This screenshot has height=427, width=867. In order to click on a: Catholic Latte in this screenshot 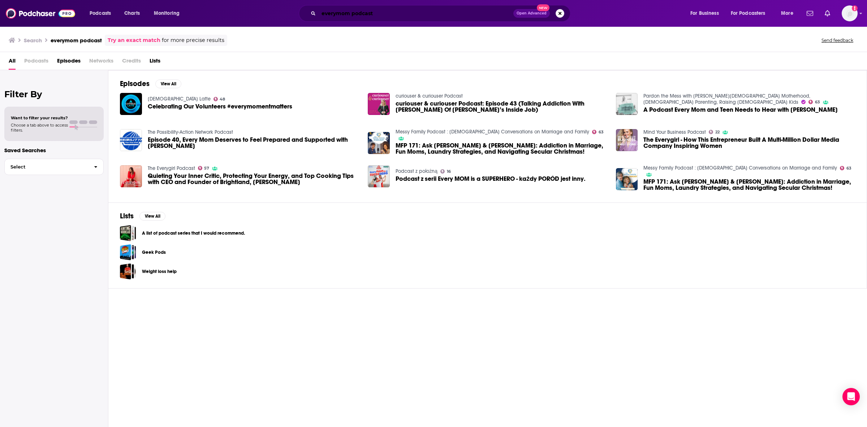, I will do `click(179, 99)`.